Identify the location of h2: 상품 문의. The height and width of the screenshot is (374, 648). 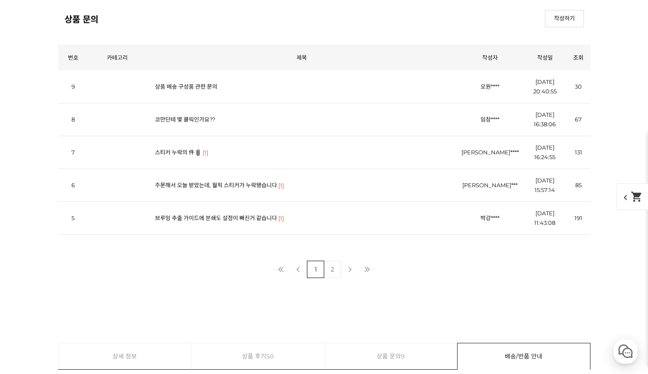
(81, 19).